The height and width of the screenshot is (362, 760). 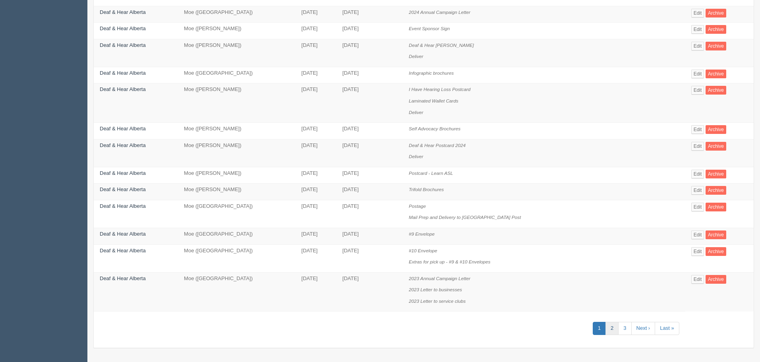 What do you see at coordinates (449, 261) in the screenshot?
I see `i: Extras for pick up - #9 & #10 Envelopes` at bounding box center [449, 261].